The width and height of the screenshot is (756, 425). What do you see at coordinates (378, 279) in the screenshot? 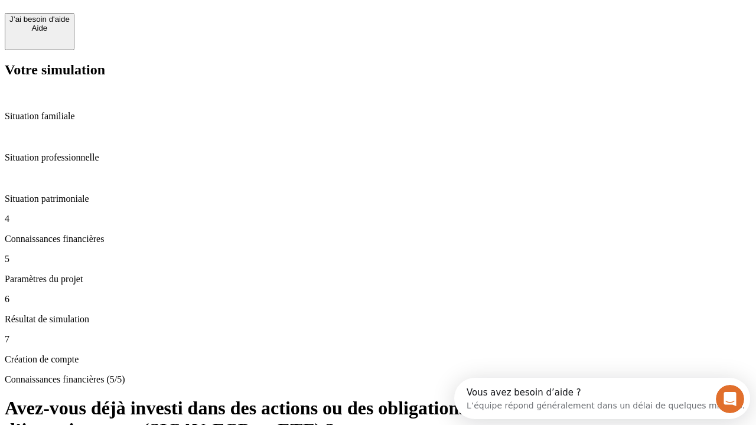
I see `p: Paramètres du projet` at bounding box center [378, 279].